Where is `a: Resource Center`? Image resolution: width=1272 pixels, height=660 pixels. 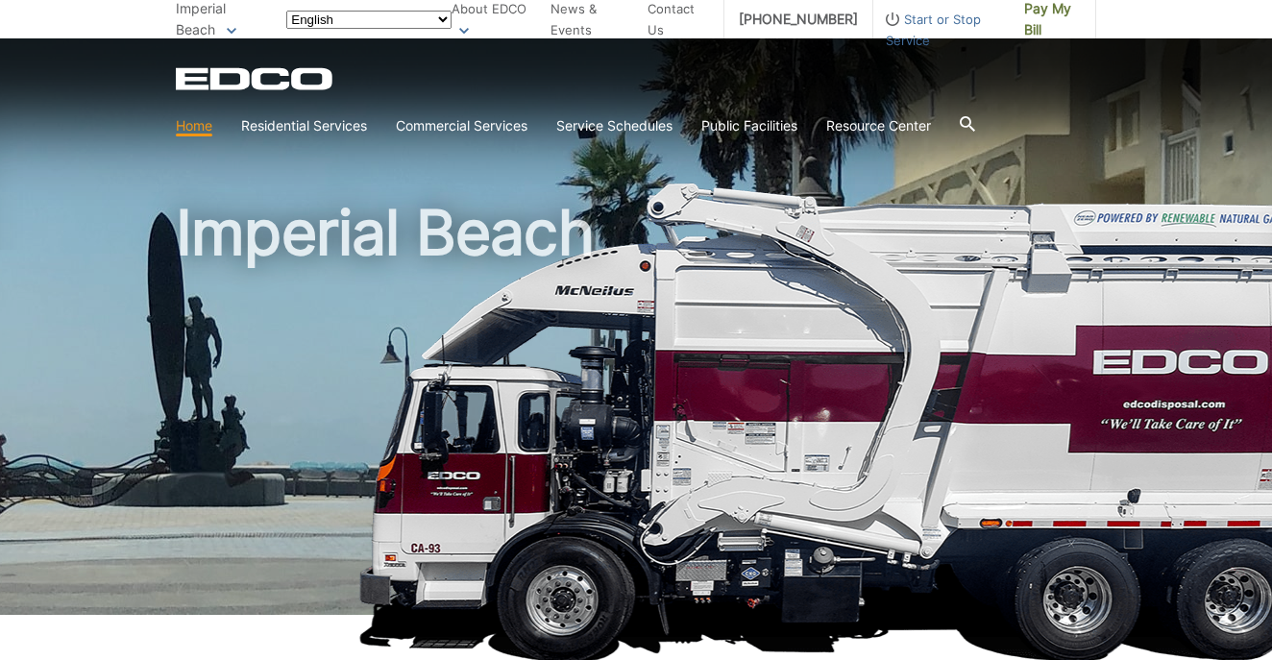 a: Resource Center is located at coordinates (878, 126).